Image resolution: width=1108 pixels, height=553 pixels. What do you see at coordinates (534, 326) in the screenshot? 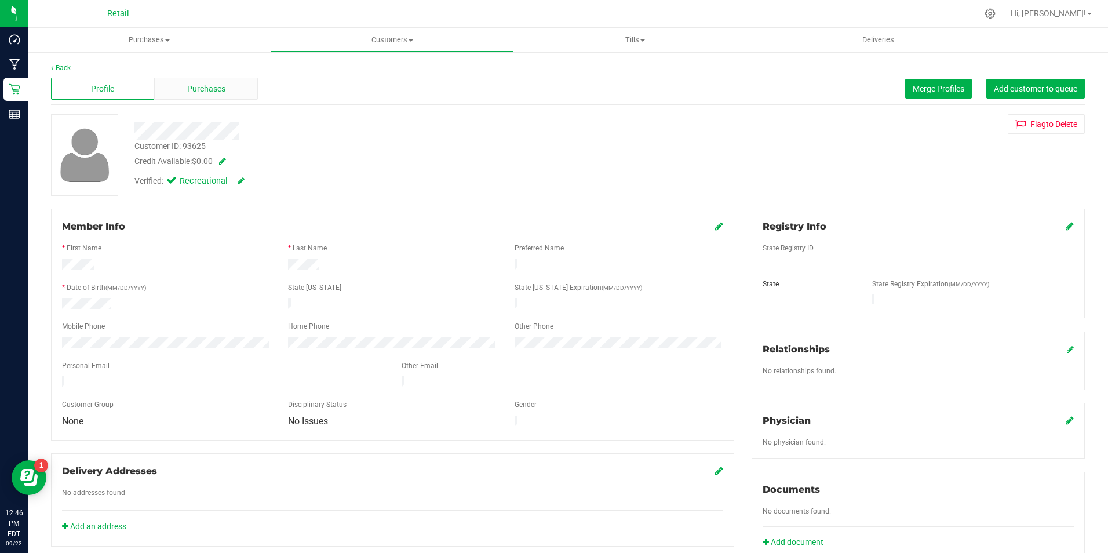
I see `label: Other Phone` at bounding box center [534, 326].